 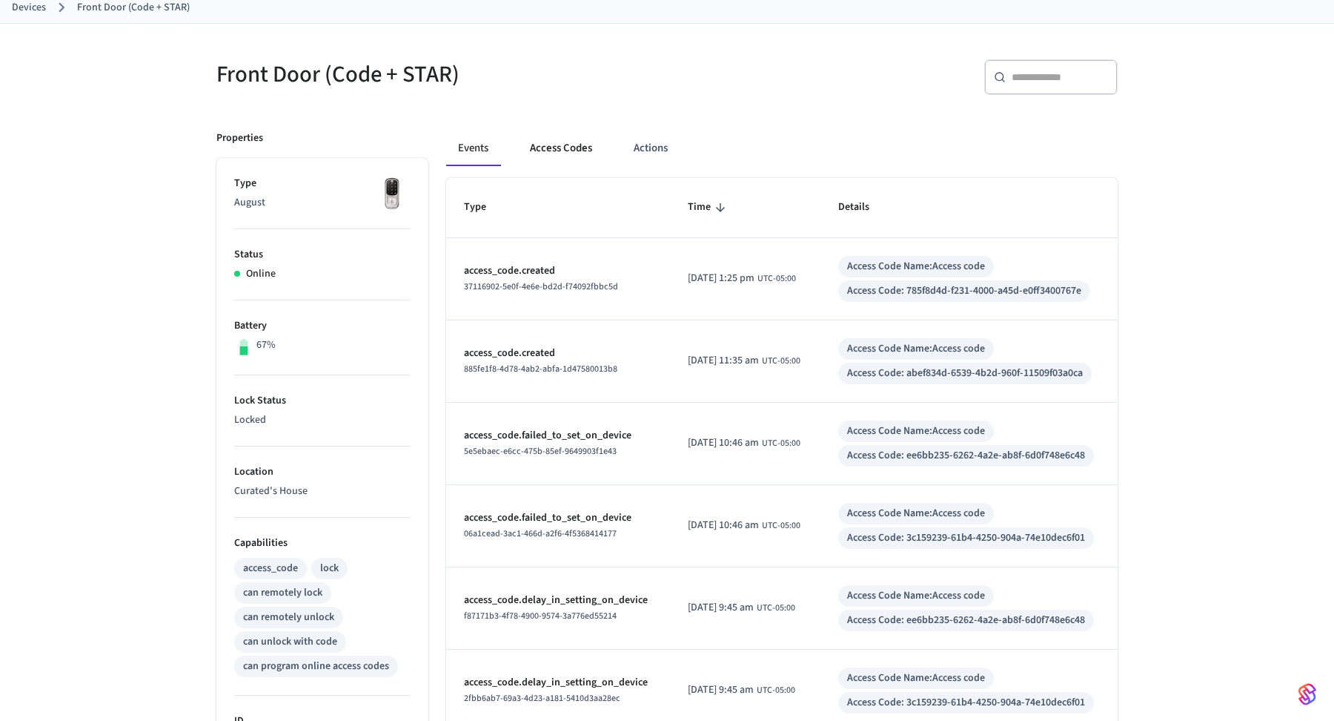 I want to click on img: Yale Assure Touchscreen Wifi Smart Lock, Satin Nickel, Front, so click(x=392, y=194).